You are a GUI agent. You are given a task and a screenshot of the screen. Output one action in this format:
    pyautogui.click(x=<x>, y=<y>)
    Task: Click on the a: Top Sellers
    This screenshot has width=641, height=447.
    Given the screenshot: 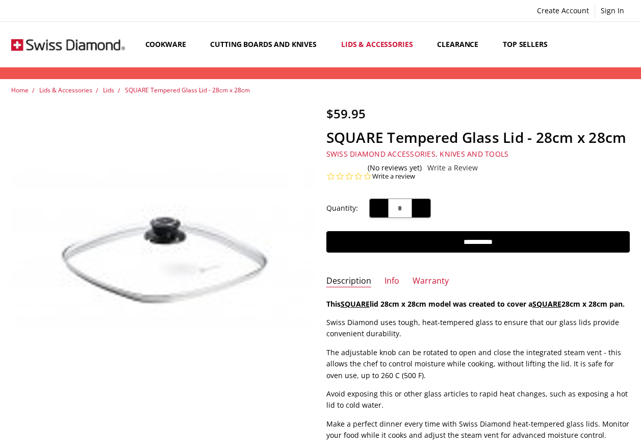 What is the action you would take?
    pyautogui.click(x=525, y=44)
    